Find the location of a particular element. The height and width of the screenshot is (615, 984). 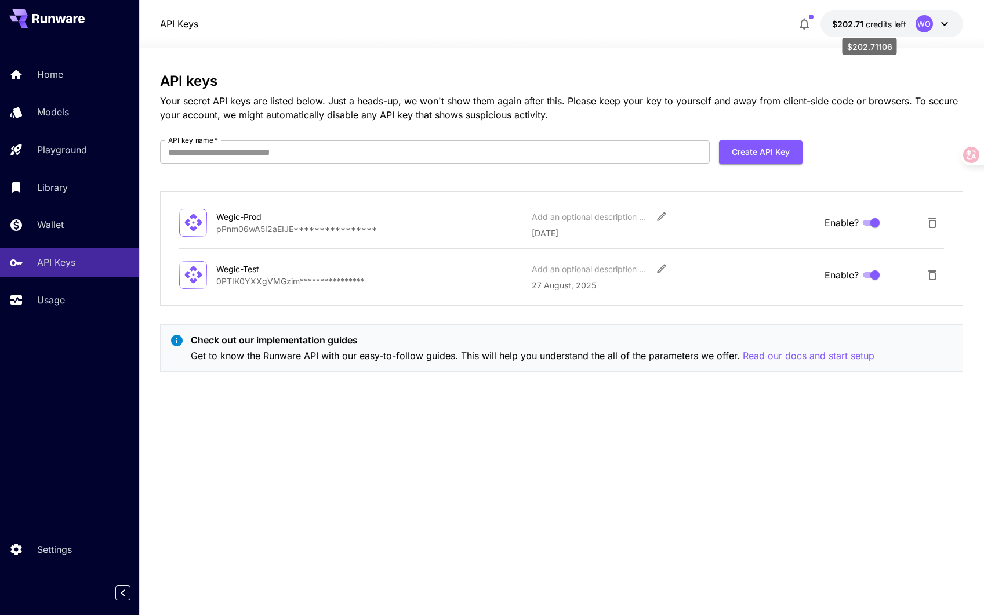

p: Get to know the Runware API with our easy-to-follow guides. This will help you understand the all... is located at coordinates (532, 355).